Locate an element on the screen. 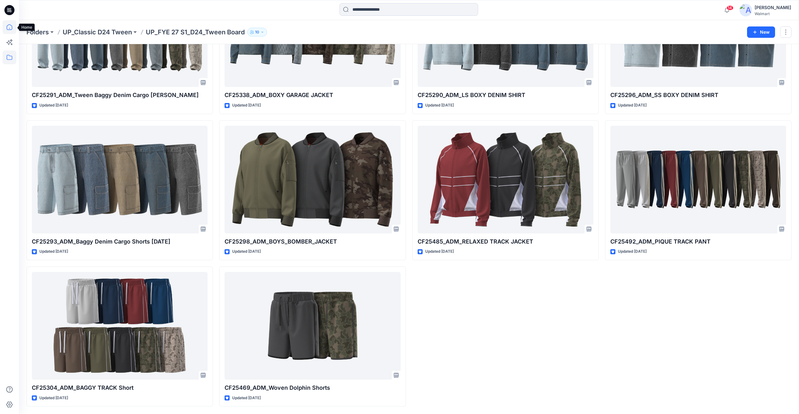 The image size is (799, 414). a: Folders is located at coordinates (37, 32).